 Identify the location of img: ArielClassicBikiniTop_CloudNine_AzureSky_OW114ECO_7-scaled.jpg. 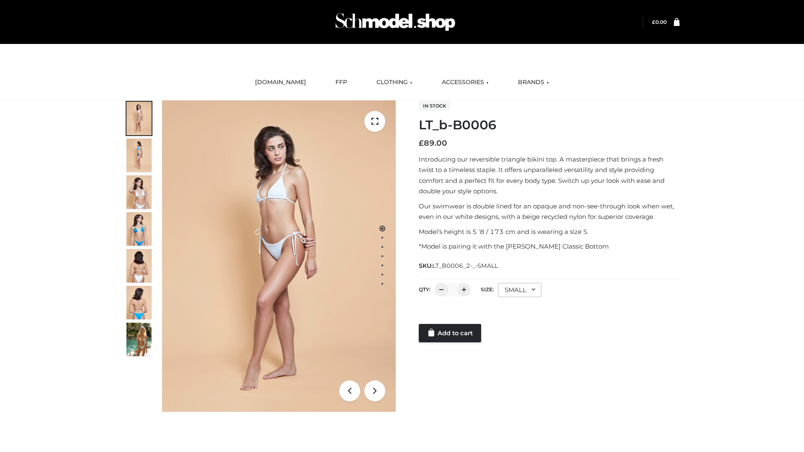
(139, 266).